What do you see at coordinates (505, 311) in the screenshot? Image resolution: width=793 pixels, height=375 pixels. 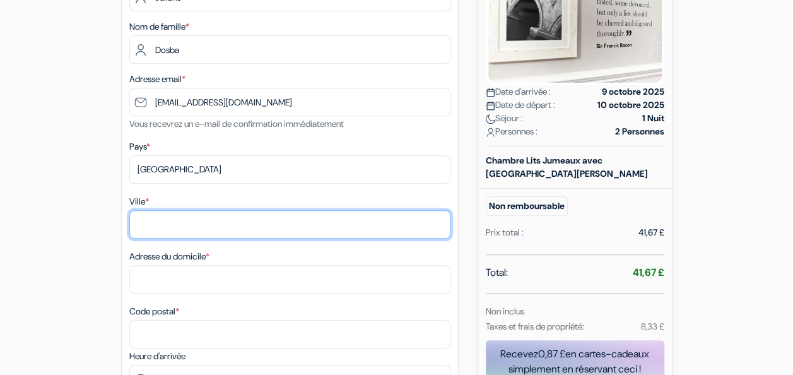 I see `small: Non inclus` at bounding box center [505, 311].